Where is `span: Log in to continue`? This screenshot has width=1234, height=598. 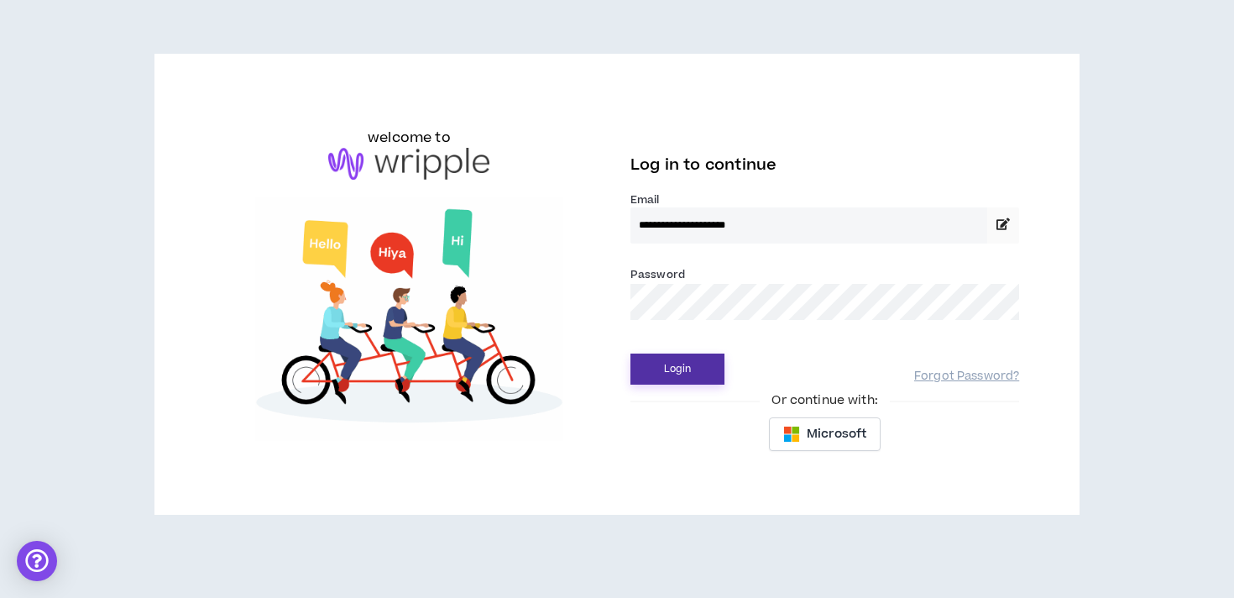
span: Log in to continue is located at coordinates (703, 165).